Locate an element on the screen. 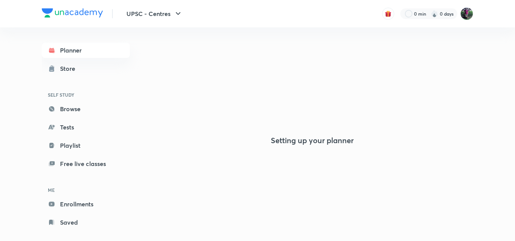  h4: Setting up your planner is located at coordinates (312, 140).